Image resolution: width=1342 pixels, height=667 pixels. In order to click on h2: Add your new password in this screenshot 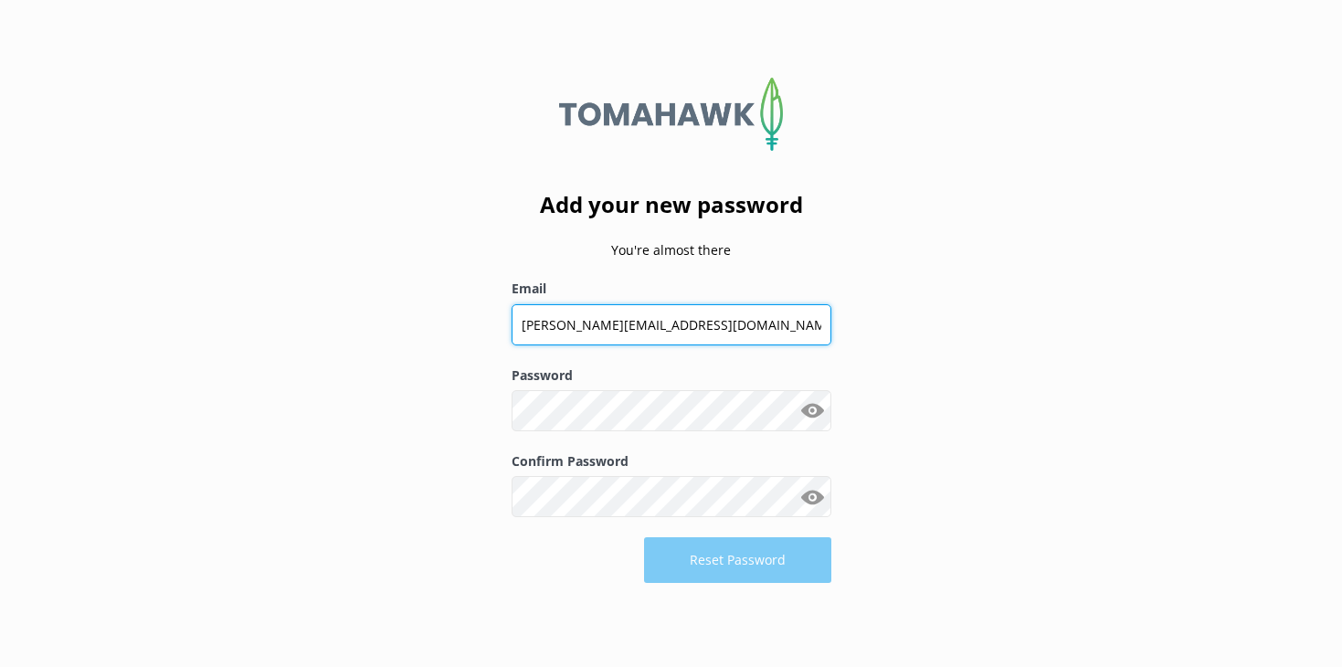, I will do `click(672, 205)`.